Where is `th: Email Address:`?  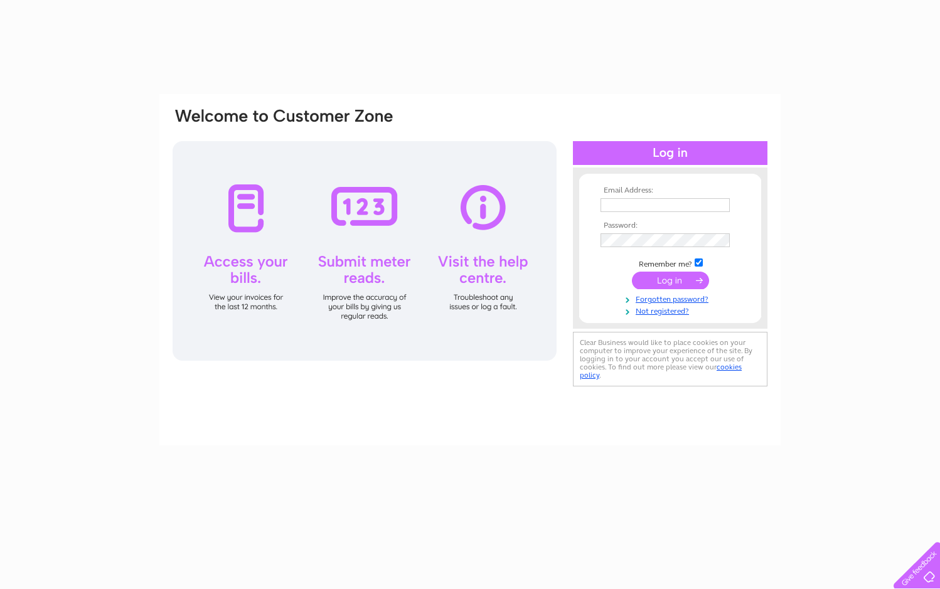 th: Email Address: is located at coordinates (670, 191).